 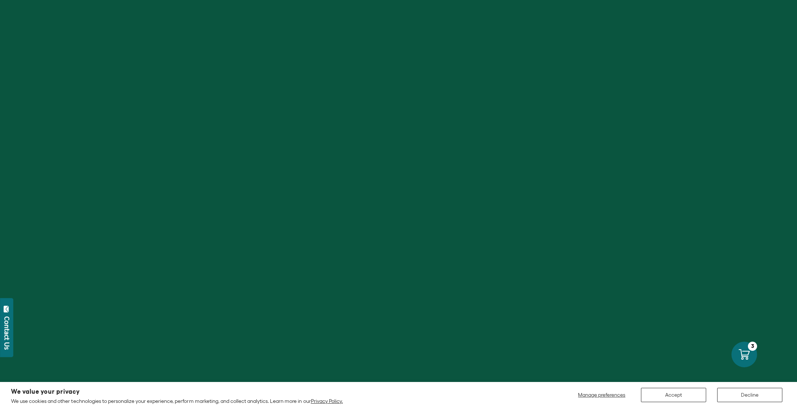 What do you see at coordinates (601, 394) in the screenshot?
I see `span: Manage preferences` at bounding box center [601, 394].